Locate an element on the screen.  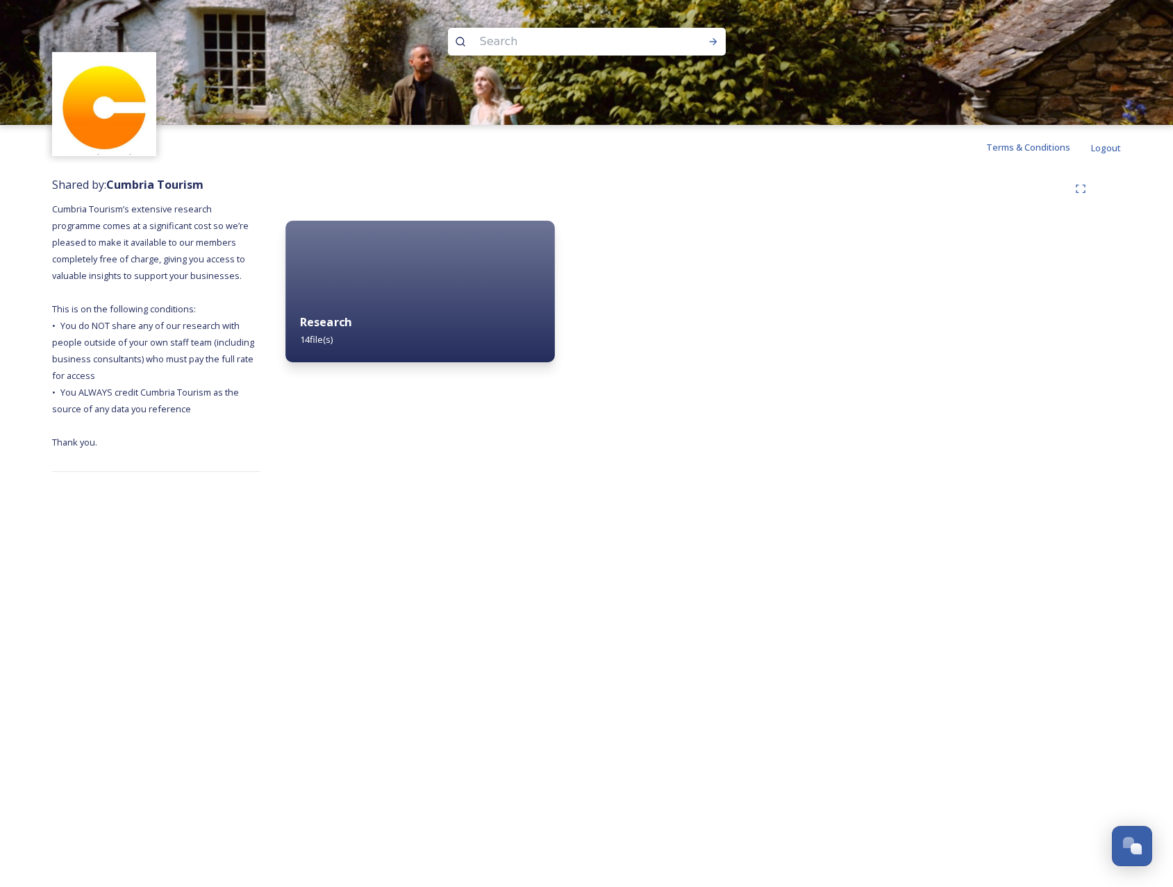
span: Terms & Conditions is located at coordinates (1027, 147).